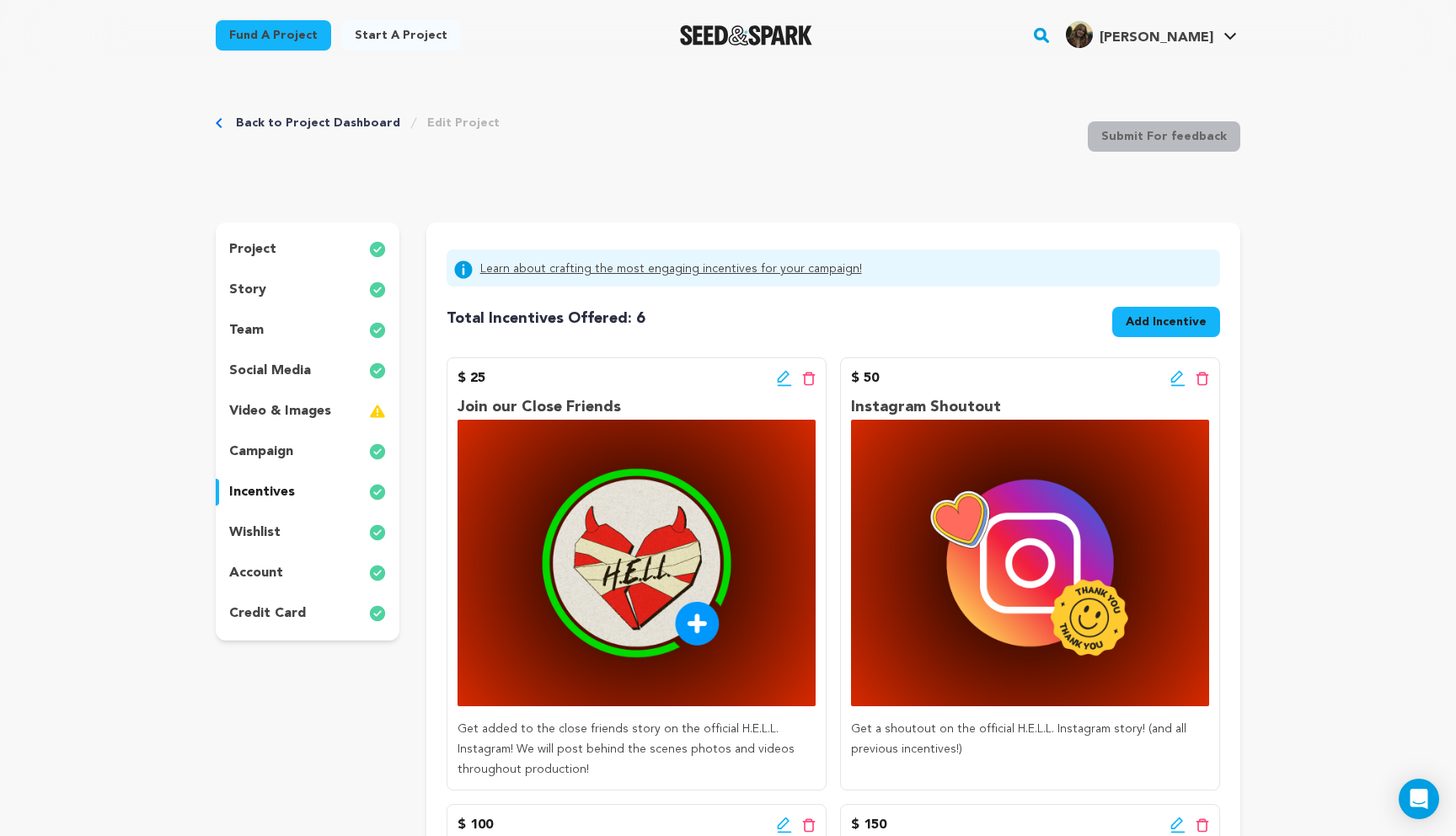  I want to click on p: $ 25, so click(471, 378).